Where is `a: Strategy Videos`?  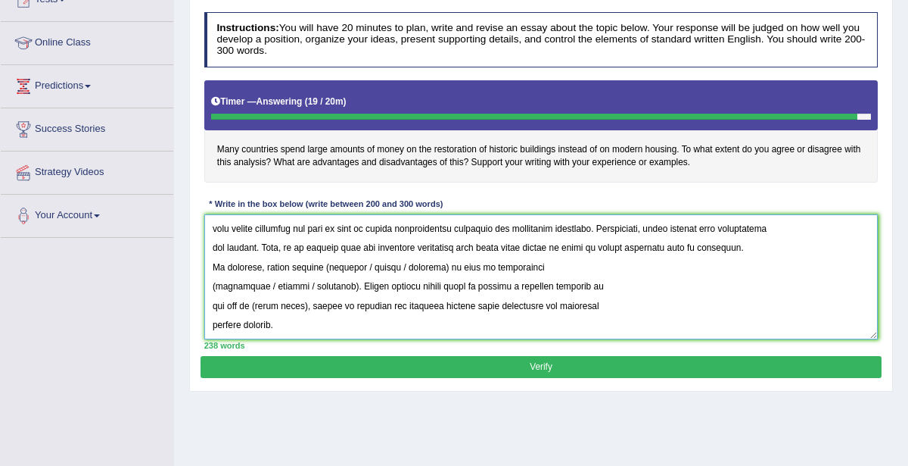
a: Strategy Videos is located at coordinates (87, 170).